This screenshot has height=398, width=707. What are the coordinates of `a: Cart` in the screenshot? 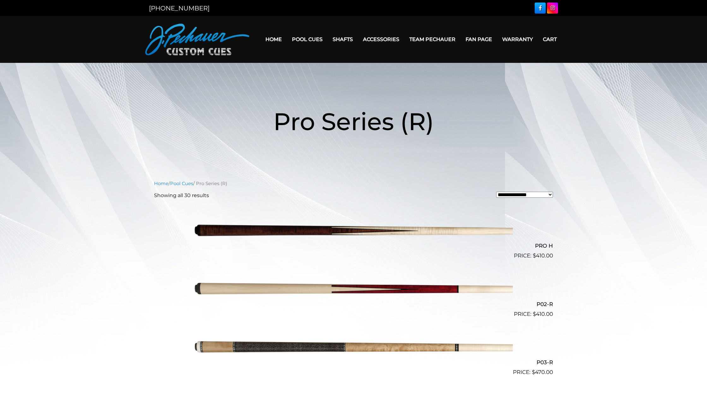 It's located at (550, 39).